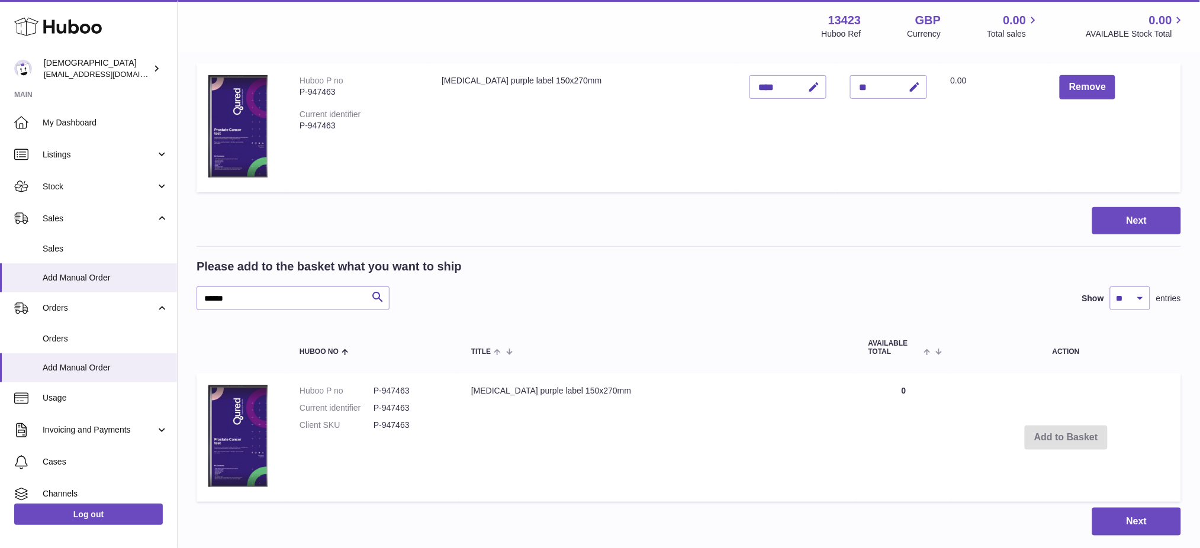 Image resolution: width=1200 pixels, height=548 pixels. I want to click on h2: Please add to the basket what you want to ship, so click(329, 266).